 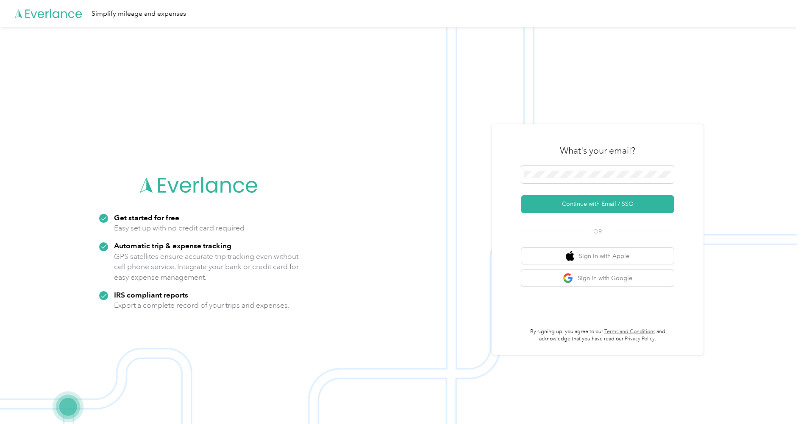 What do you see at coordinates (151, 294) in the screenshot?
I see `strong: IRS compliant reports` at bounding box center [151, 294].